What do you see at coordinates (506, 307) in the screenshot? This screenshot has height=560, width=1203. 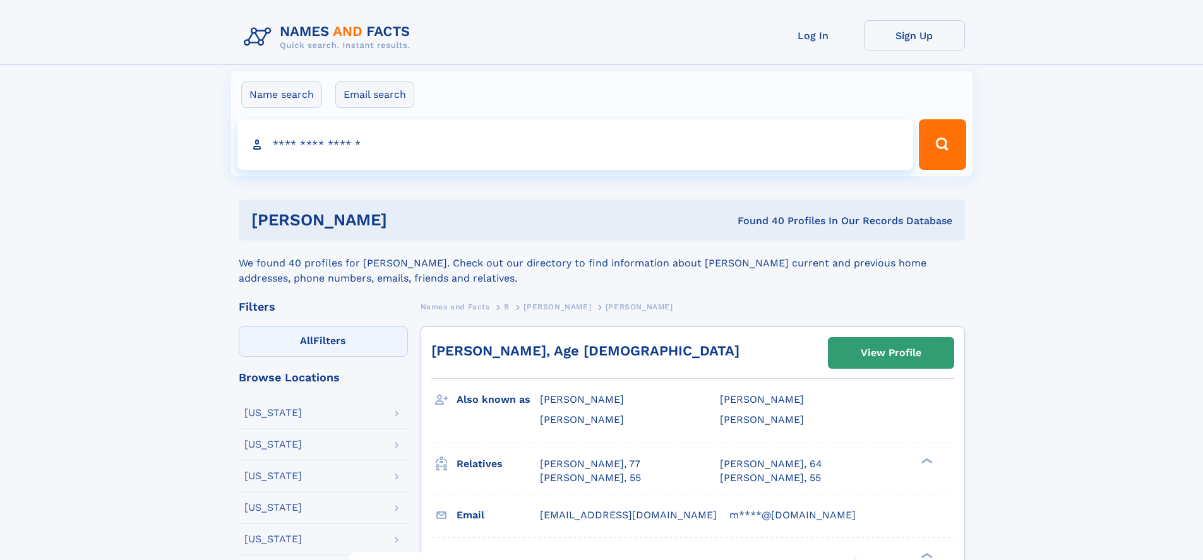 I see `span: B` at bounding box center [506, 307].